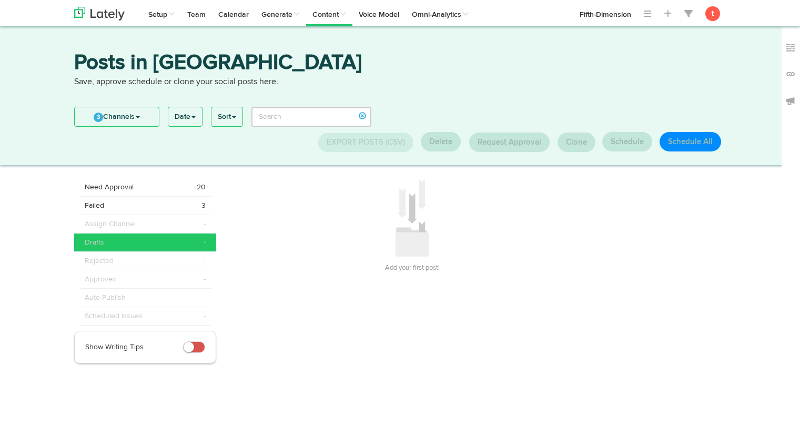  What do you see at coordinates (227, 117) in the screenshot?
I see `a: Sort` at bounding box center [227, 117].